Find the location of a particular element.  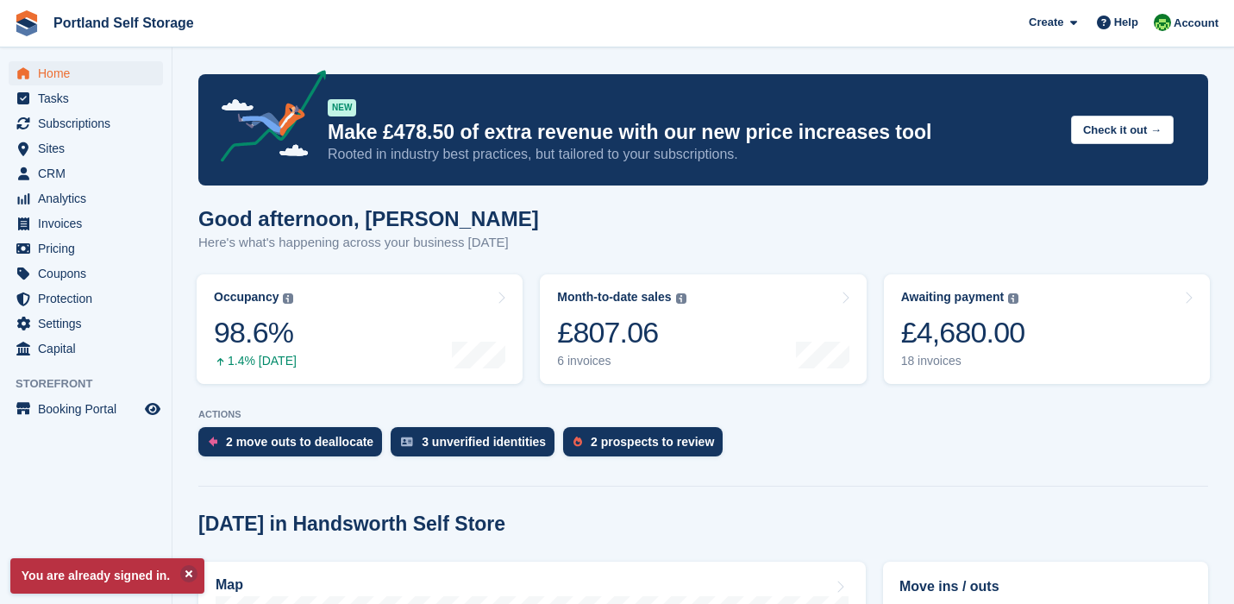

img: stora-icon-8386f47178a22dfd0bd8f6a31ec36ba5ce8667c1dd55bd0f319d3a0aa187defe.svg is located at coordinates (27, 23).